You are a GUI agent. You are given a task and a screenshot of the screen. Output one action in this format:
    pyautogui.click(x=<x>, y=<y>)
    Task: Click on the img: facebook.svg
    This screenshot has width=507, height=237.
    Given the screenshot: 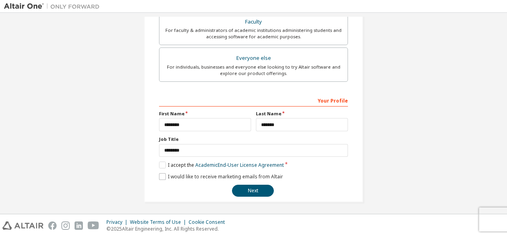 What is the action you would take?
    pyautogui.click(x=52, y=225)
    